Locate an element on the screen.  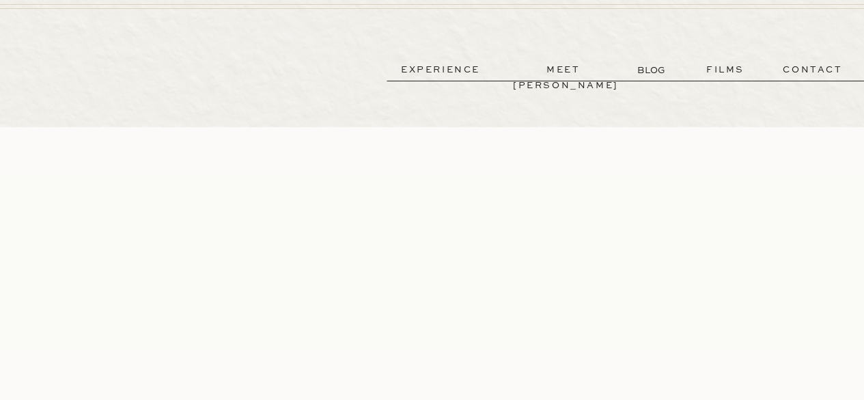
p: films is located at coordinates (726, 70).